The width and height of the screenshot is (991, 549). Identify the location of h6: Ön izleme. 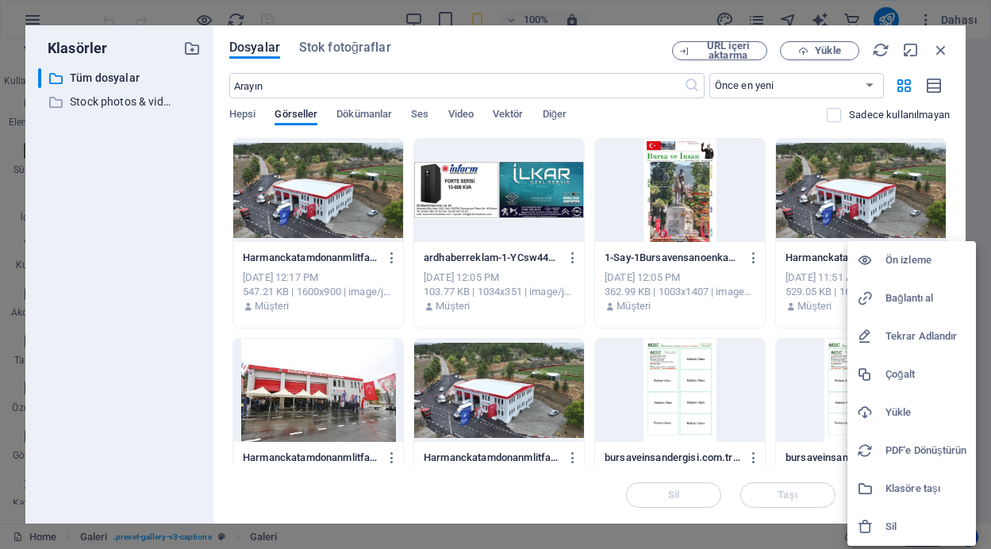
(926, 260).